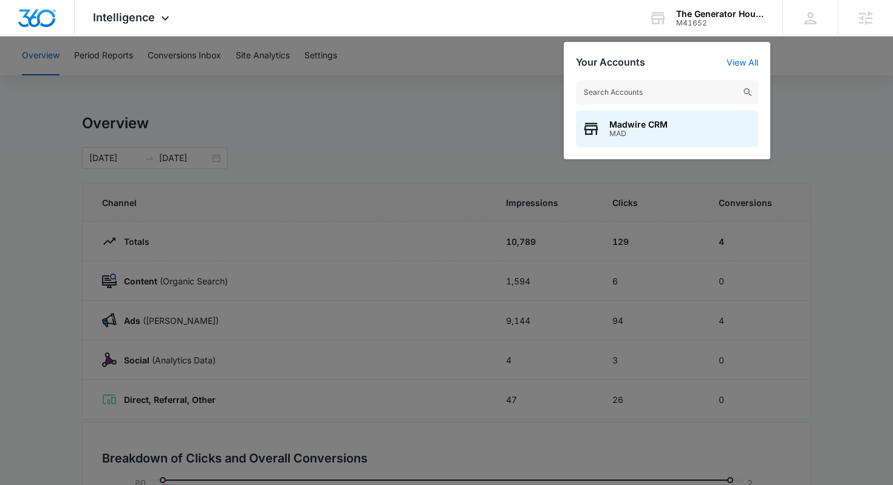 Image resolution: width=893 pixels, height=485 pixels. Describe the element at coordinates (638, 124) in the screenshot. I see `span: Madwire CRM` at that location.